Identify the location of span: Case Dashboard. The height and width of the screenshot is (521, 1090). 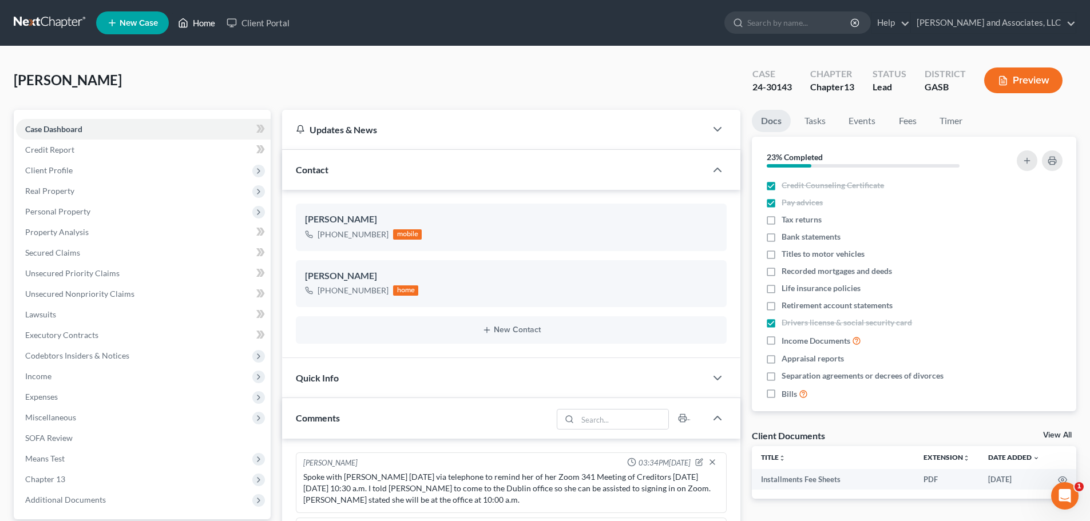
(54, 129).